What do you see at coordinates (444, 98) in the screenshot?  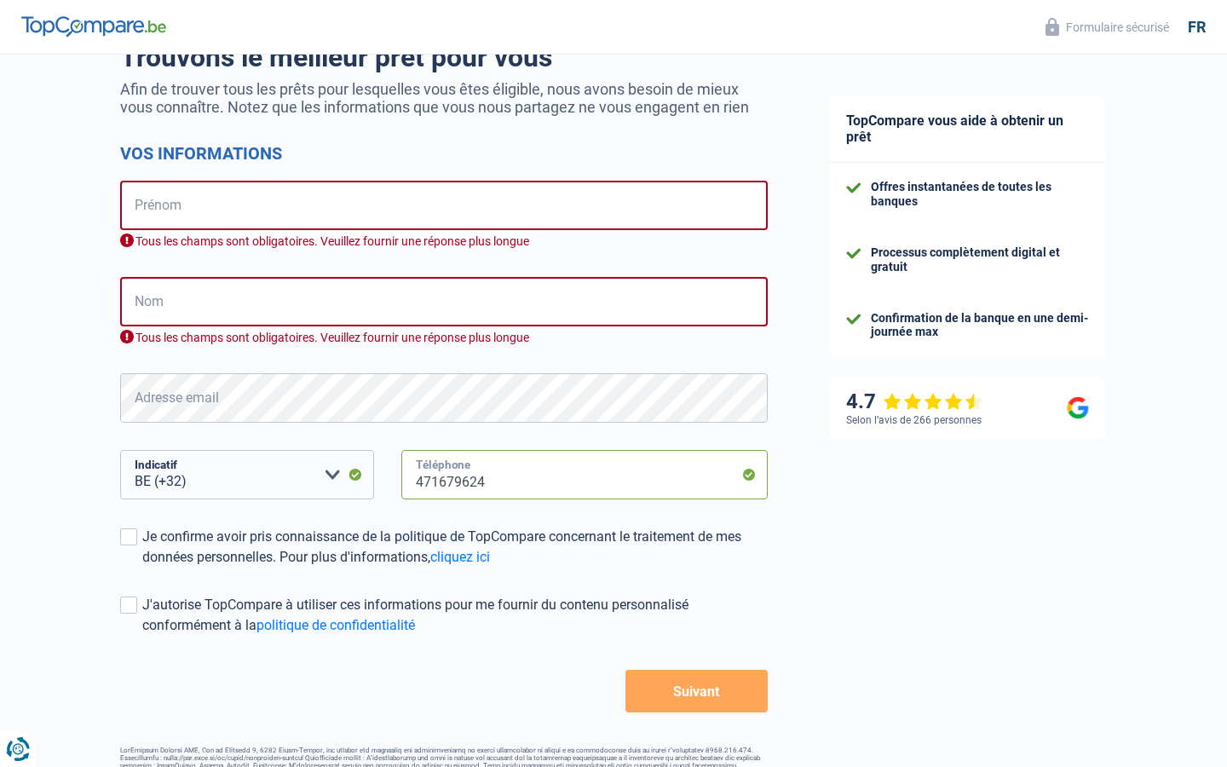 I see `p: Afin de trouver tous les prêts pour lesquelles vous êtes éligible, nous avons besoin de mieux vou...` at bounding box center [444, 98].